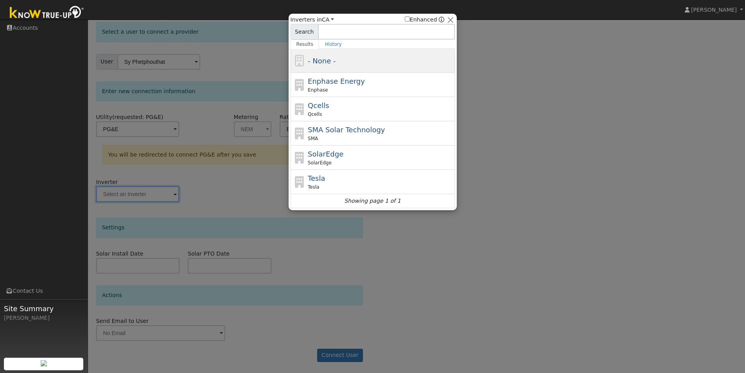 Image resolution: width=745 pixels, height=373 pixels. Describe the element at coordinates (336, 81) in the screenshot. I see `span: Enphase Energy` at that location.